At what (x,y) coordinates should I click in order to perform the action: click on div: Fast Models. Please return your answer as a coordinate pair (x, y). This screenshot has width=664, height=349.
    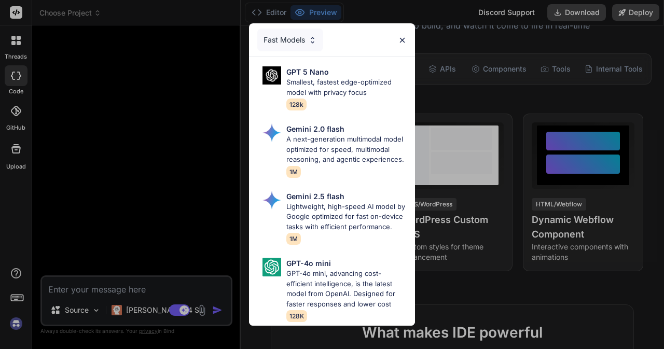
    Looking at the image, I should click on (290, 40).